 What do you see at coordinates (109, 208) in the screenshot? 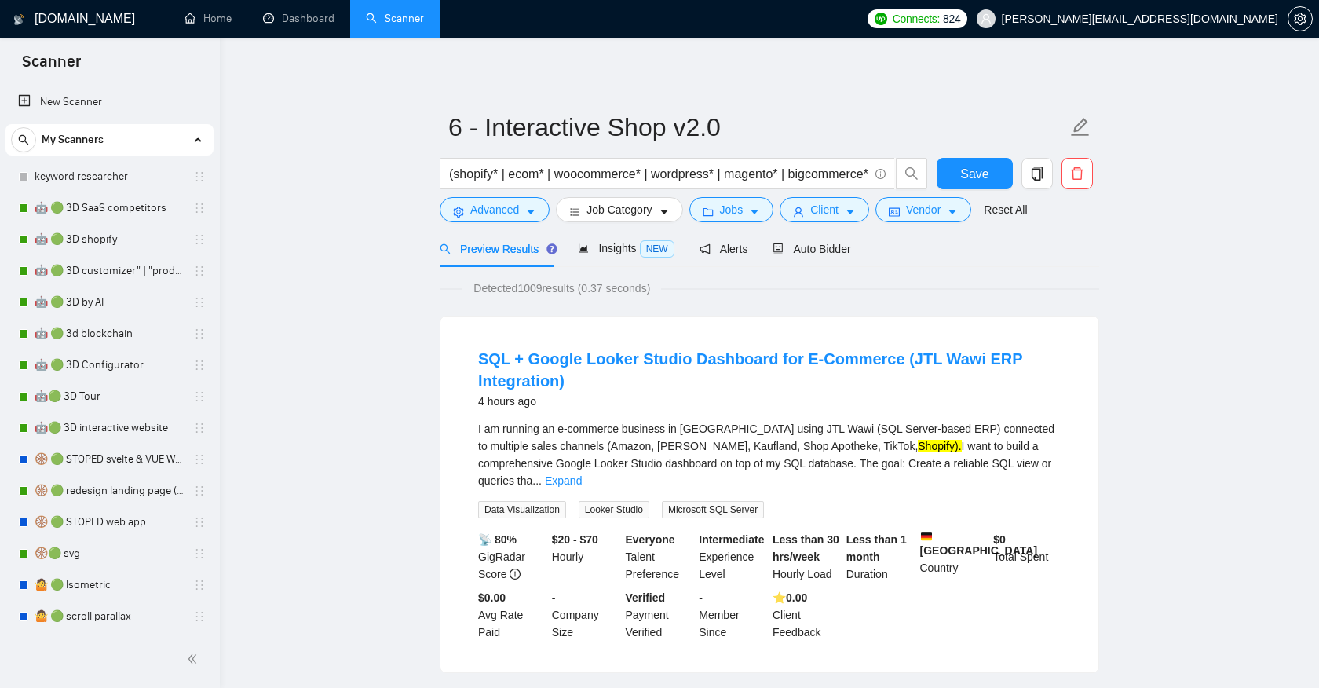
I see `a: 🤖 🟢 3D SaaS competitors` at bounding box center [109, 208].